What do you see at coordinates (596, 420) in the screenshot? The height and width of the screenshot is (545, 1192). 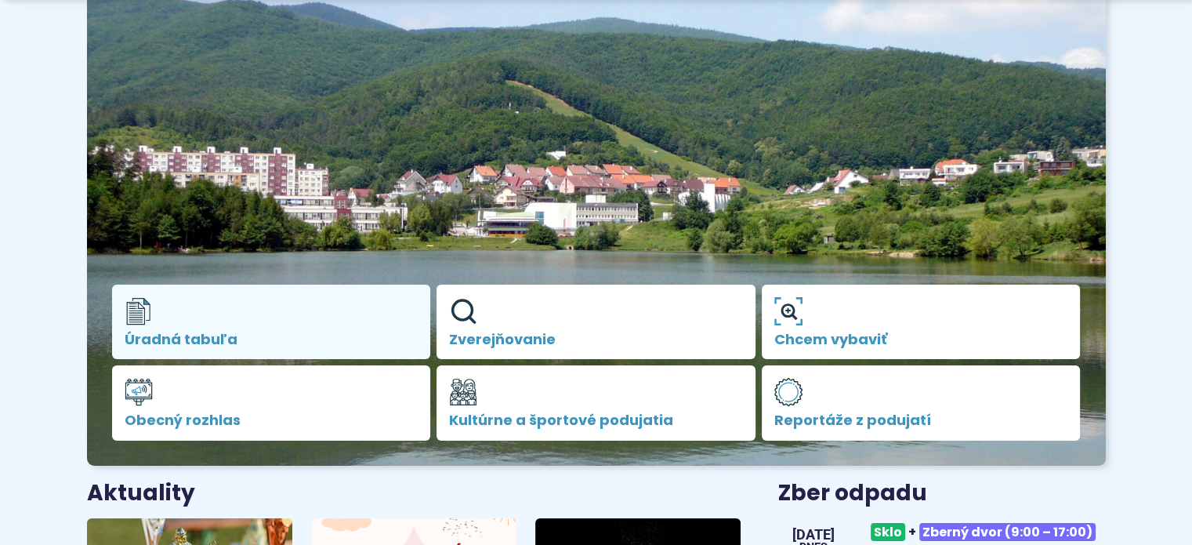 I see `span: Kultúrne a športové podujatia` at bounding box center [596, 420].